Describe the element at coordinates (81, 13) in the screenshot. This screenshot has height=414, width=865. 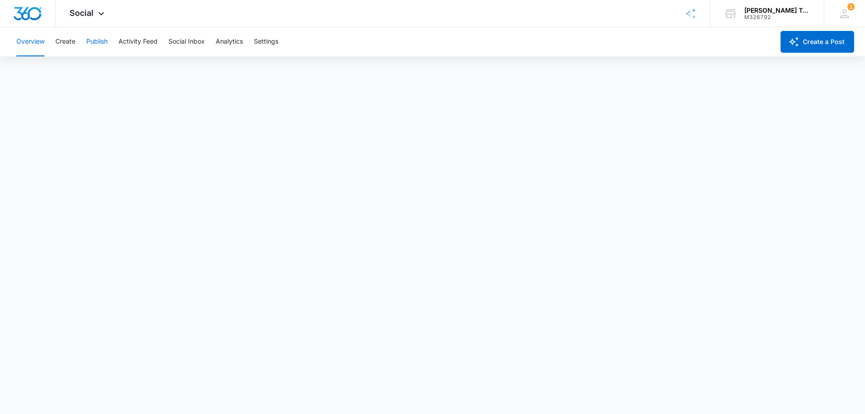
I see `span: Social` at that location.